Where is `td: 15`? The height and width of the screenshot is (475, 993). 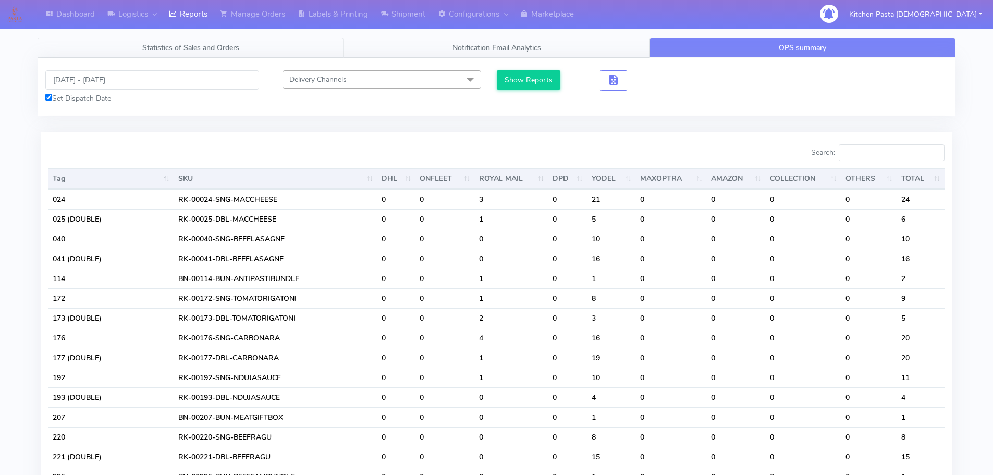 td: 15 is located at coordinates (920, 456).